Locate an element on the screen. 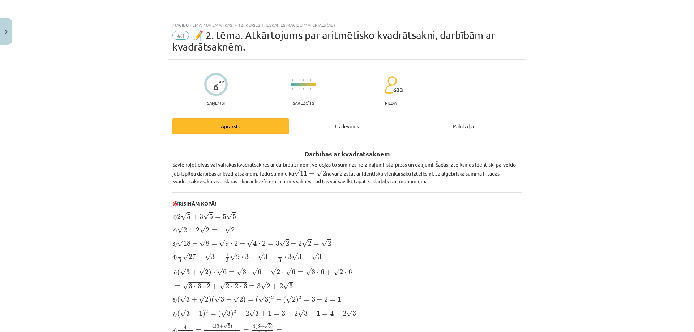 The width and height of the screenshot is (694, 332). span: XP is located at coordinates (221, 81).